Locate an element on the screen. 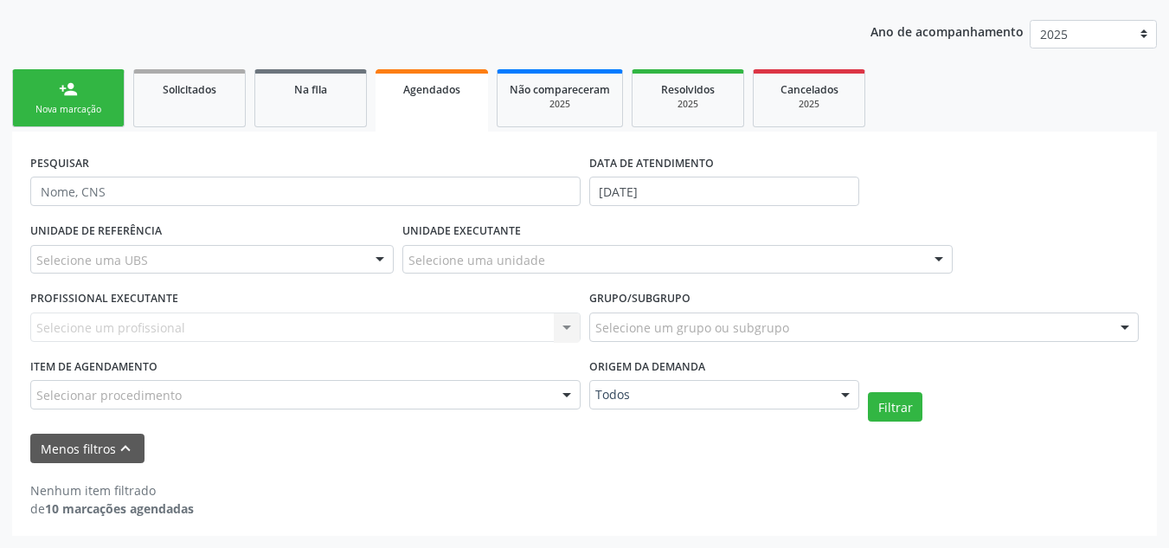  span: Resolvidos is located at coordinates (688, 89).